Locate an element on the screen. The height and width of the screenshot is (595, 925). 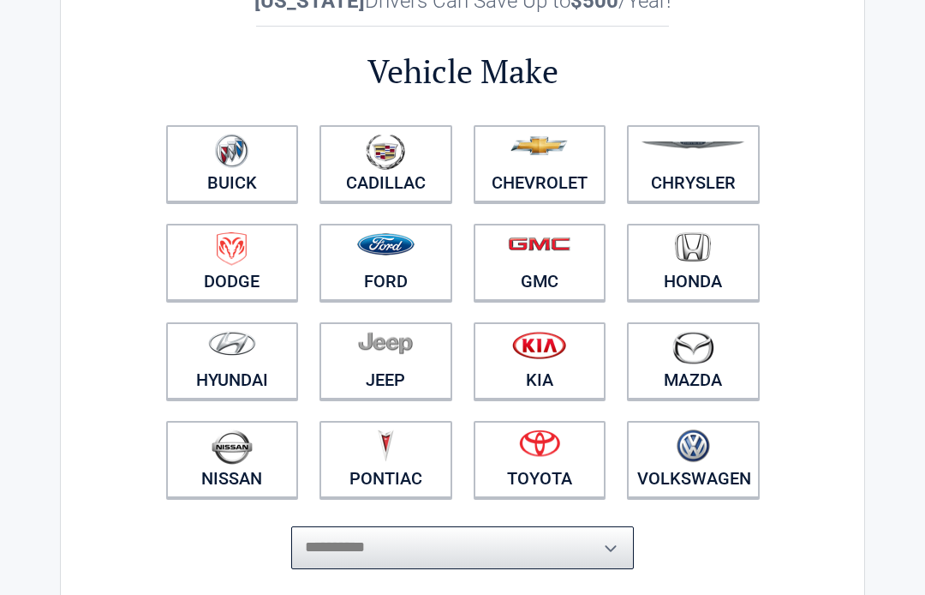
a: Ford is located at coordinates (386, 263).